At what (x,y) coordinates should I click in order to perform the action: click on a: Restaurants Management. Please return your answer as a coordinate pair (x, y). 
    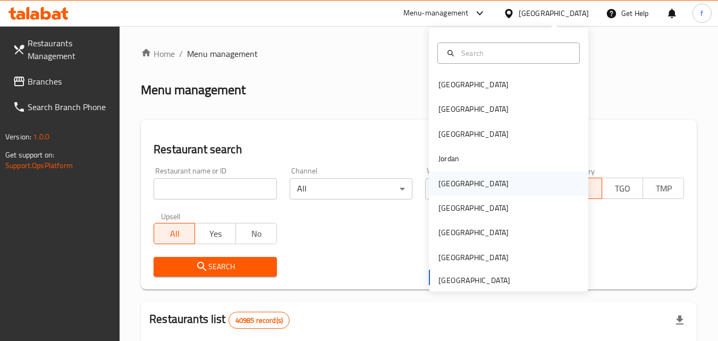
    Looking at the image, I should click on (62, 49).